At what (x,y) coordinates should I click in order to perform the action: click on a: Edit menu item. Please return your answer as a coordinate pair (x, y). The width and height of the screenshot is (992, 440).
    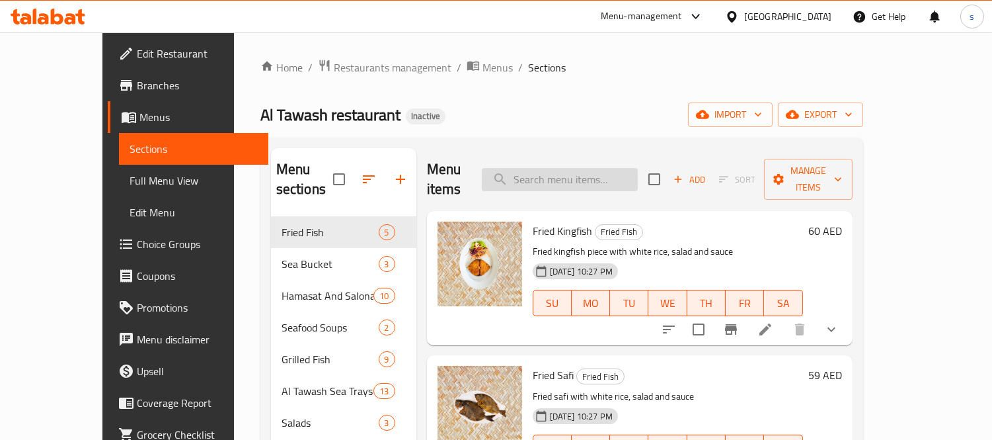
    Looking at the image, I should click on (765, 329).